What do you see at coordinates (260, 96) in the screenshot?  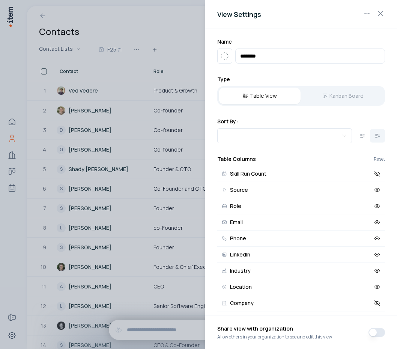 I see `button: Table View` at bounding box center [260, 96].